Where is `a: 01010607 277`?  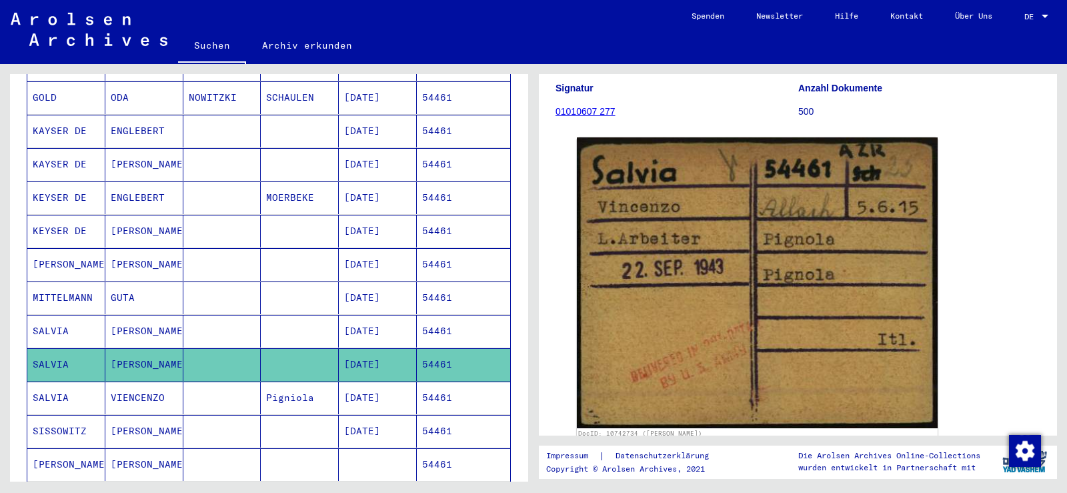 a: 01010607 277 is located at coordinates (586, 111).